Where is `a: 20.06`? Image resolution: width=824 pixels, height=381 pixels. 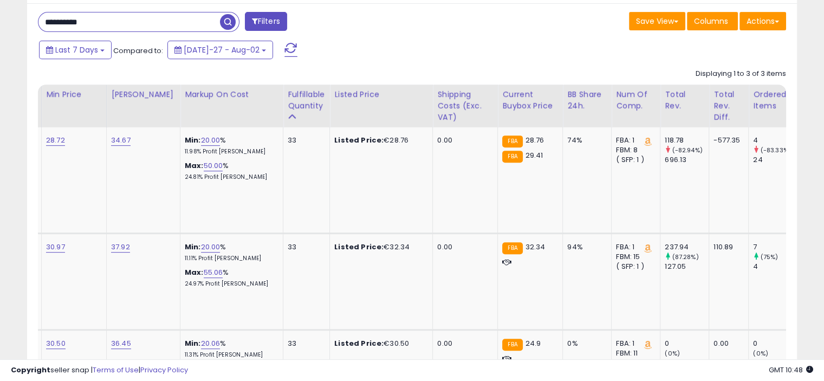 a: 20.06 is located at coordinates (211, 343).